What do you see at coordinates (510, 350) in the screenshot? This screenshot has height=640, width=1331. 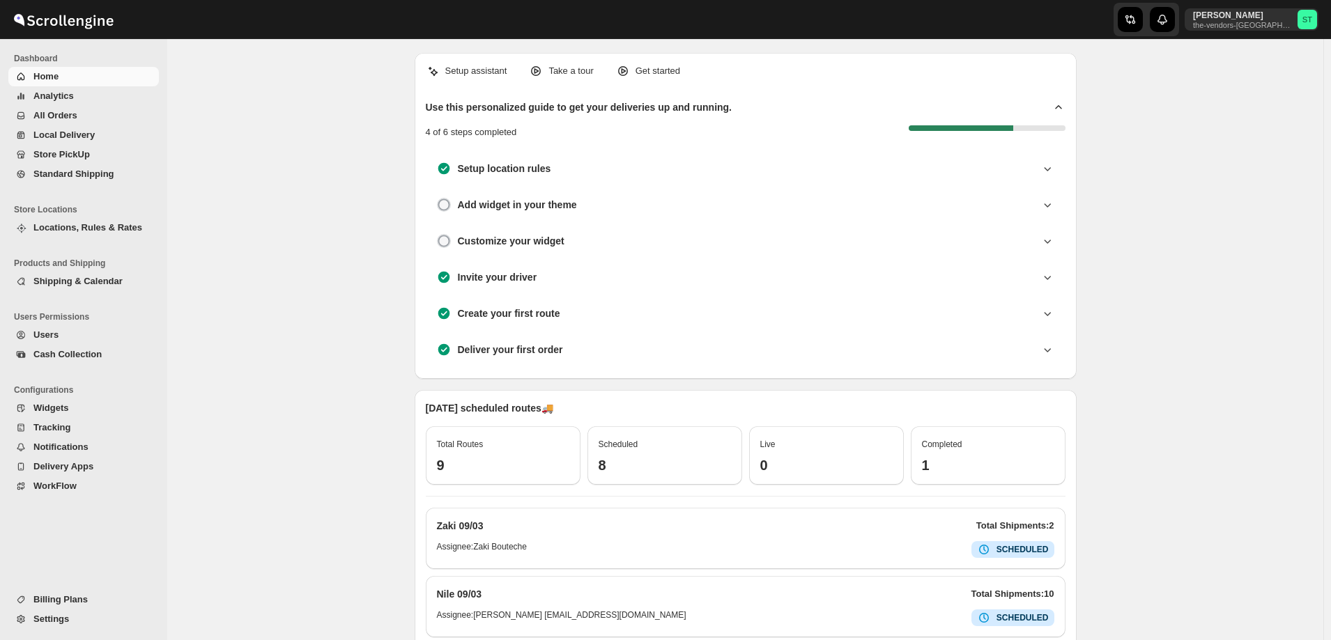 I see `h3: Deliver your first order` at bounding box center [510, 350].